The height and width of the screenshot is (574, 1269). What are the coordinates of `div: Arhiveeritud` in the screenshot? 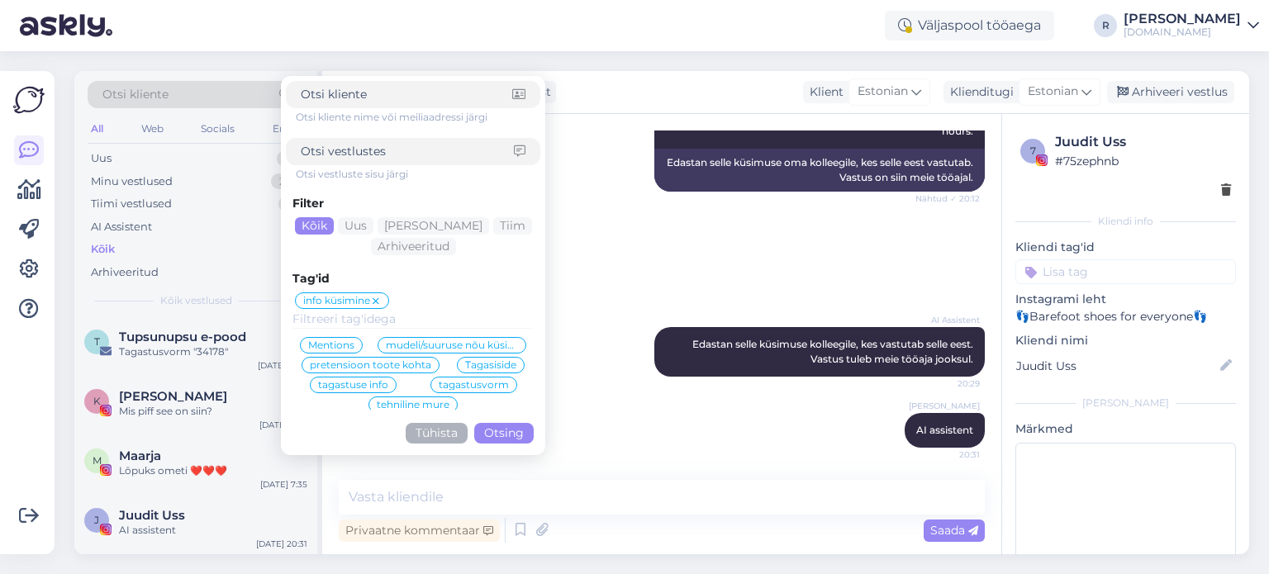 It's located at (125, 273).